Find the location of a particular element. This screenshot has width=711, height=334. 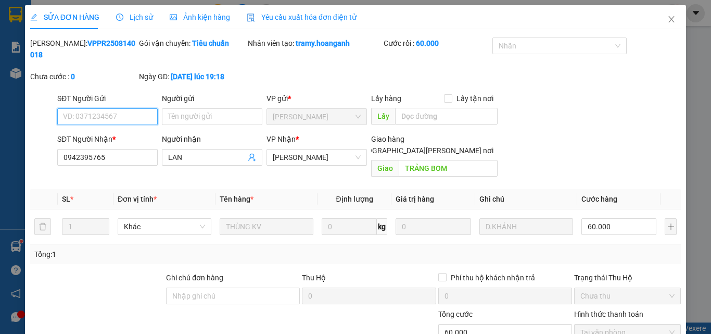

span: Gửi: is located at coordinates (17, 14).